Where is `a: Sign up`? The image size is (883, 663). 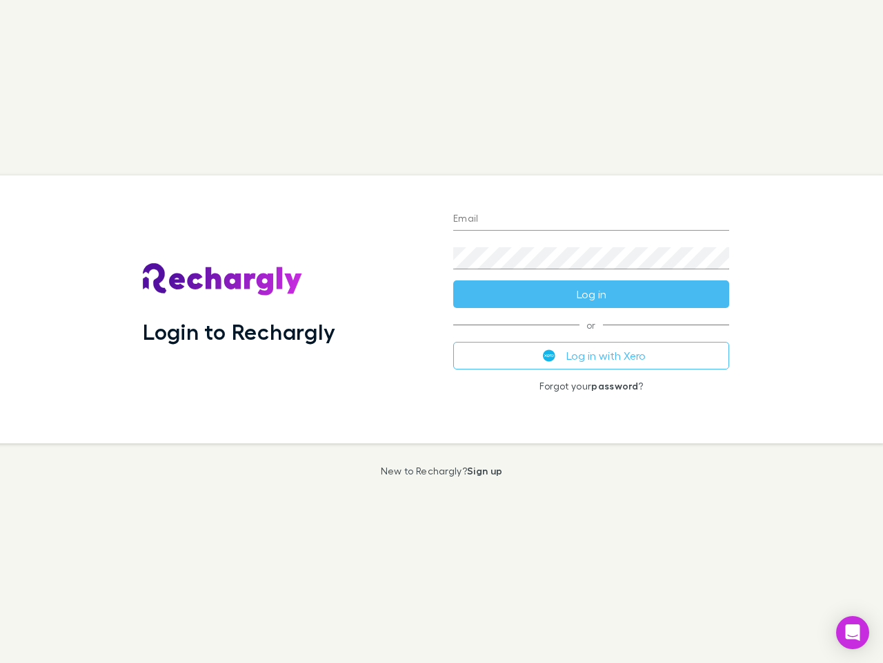 a: Sign up is located at coordinates (484, 470).